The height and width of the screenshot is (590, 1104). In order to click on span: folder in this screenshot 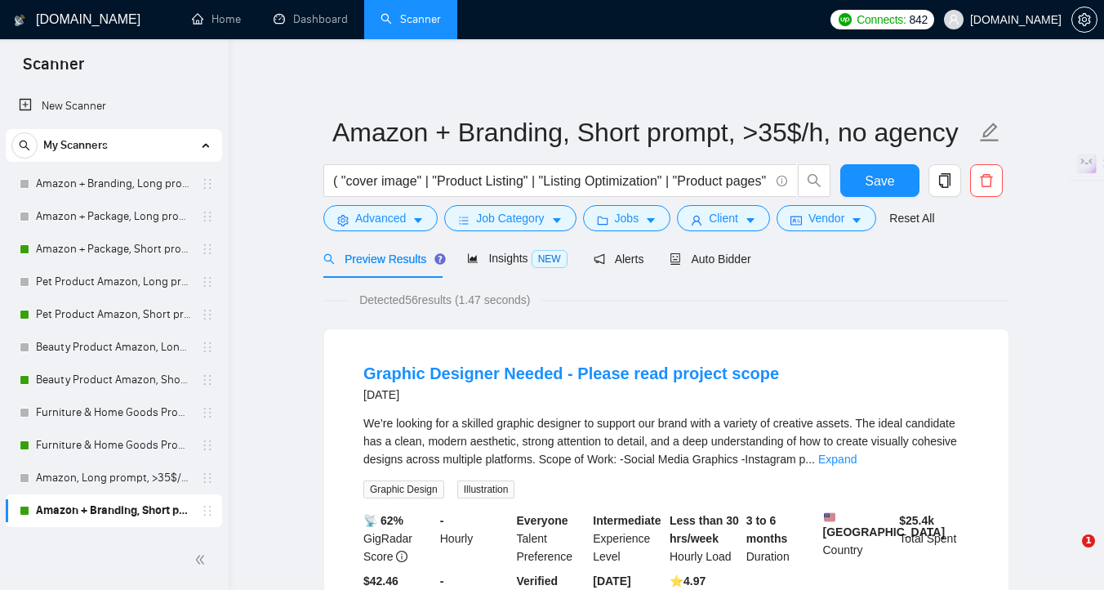, I will do `click(603, 220)`.